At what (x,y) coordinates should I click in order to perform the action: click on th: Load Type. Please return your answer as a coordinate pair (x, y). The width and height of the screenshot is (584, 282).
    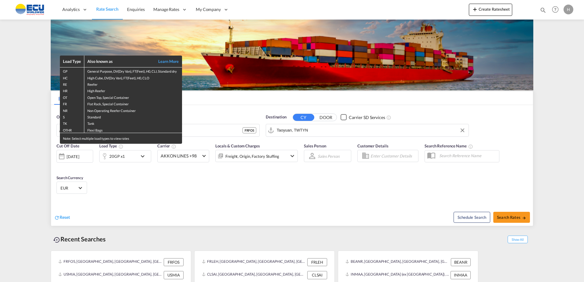
    Looking at the image, I should click on (72, 61).